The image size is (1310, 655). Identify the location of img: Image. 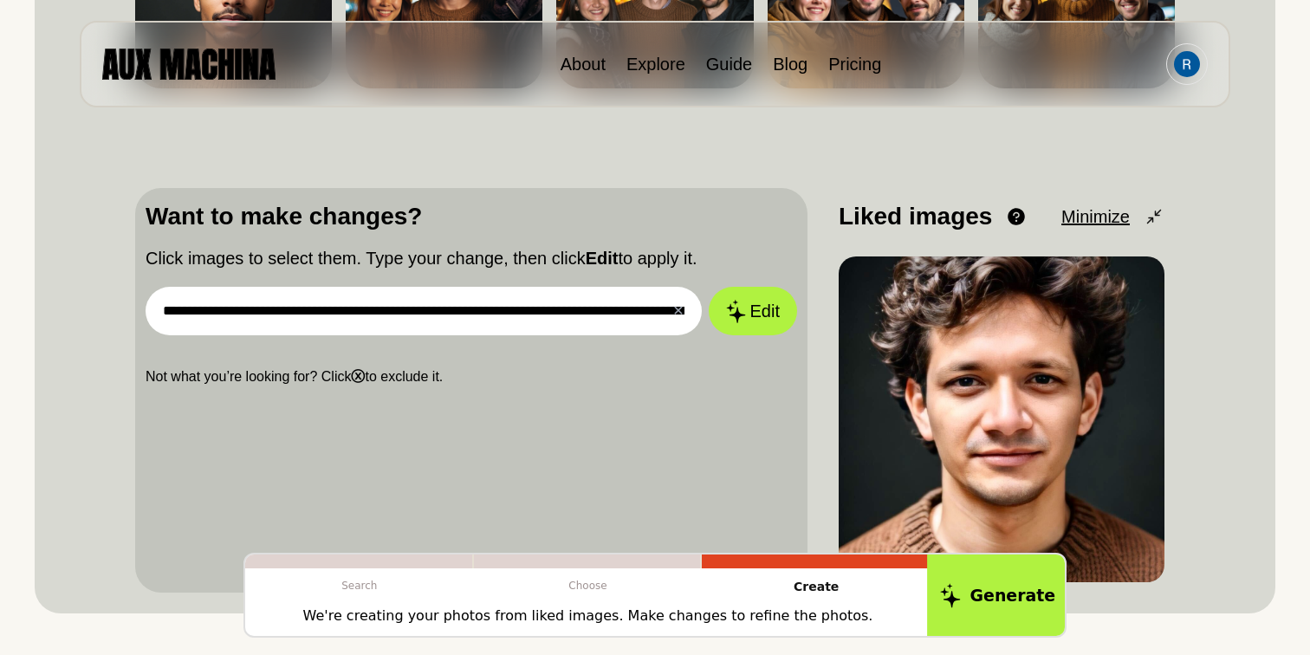
(1002, 419).